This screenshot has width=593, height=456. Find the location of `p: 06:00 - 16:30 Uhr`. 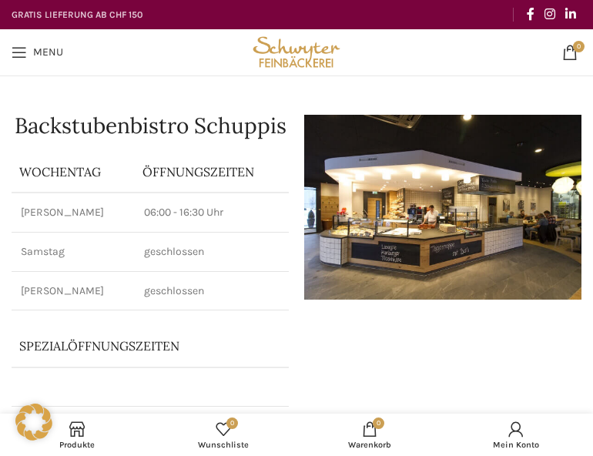

p: 06:00 - 16:30 Uhr is located at coordinates (212, 213).